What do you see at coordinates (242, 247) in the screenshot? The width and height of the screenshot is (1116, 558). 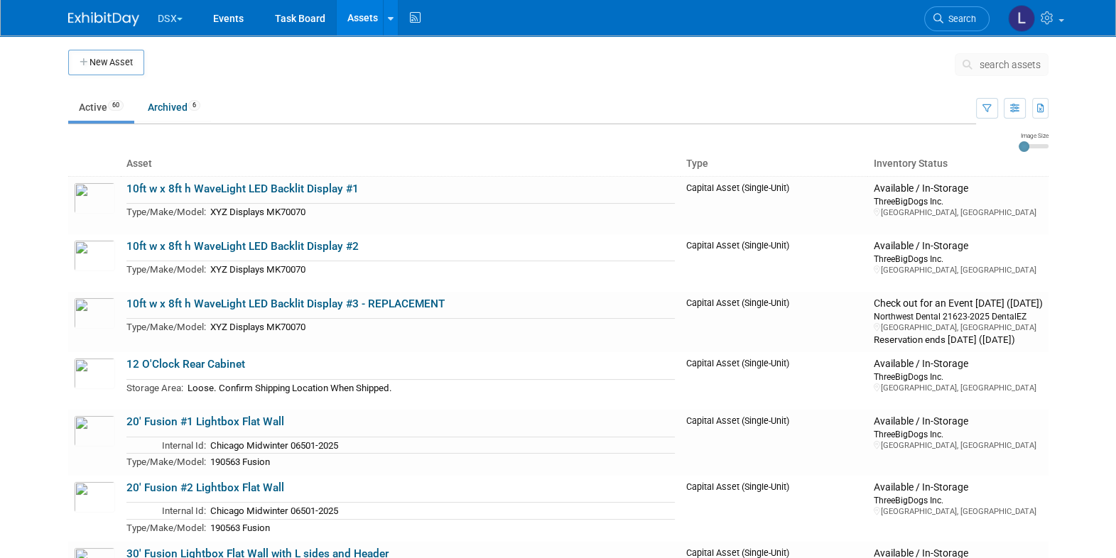 I see `a: 10ft w x 8ft h WaveLight LED Backlit Display #2` at bounding box center [242, 247].